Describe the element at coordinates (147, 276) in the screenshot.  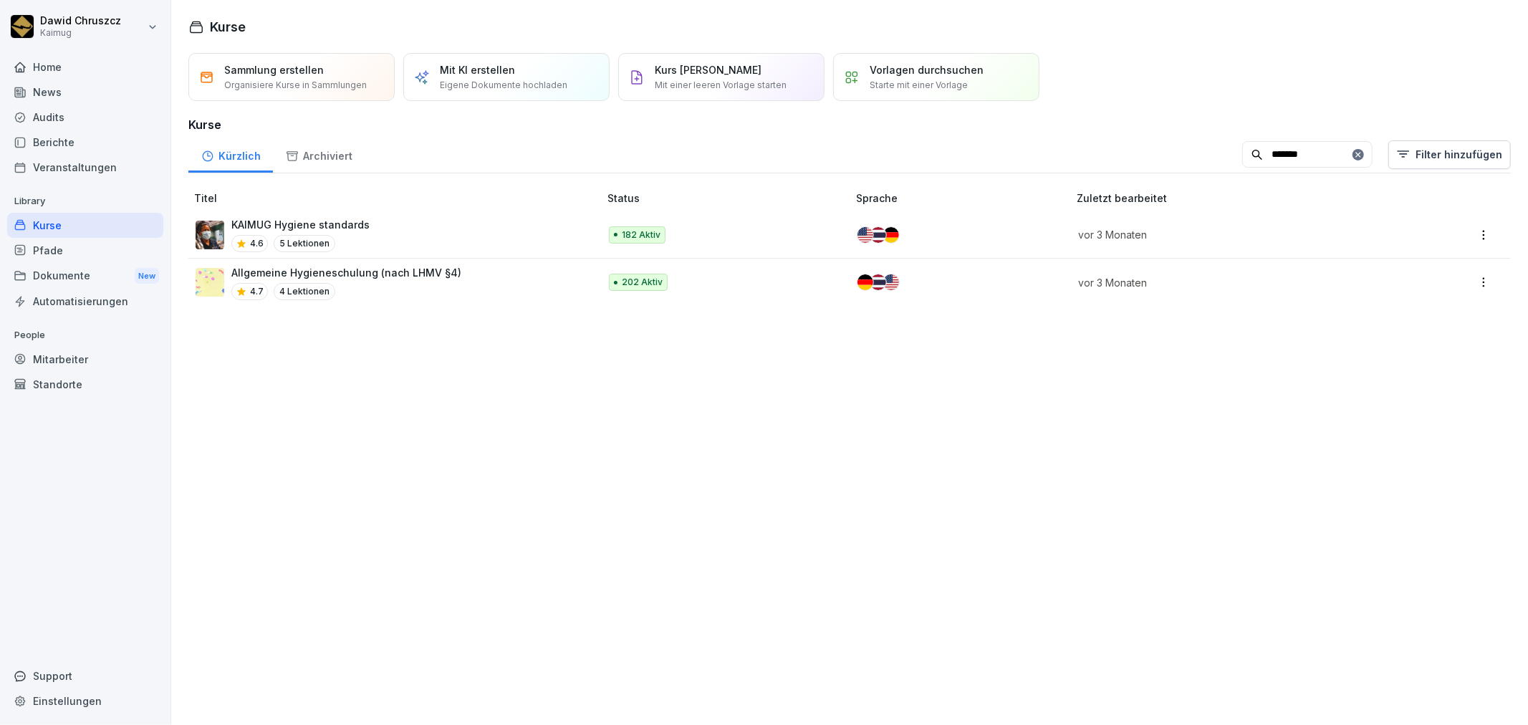
I see `div: New` at that location.